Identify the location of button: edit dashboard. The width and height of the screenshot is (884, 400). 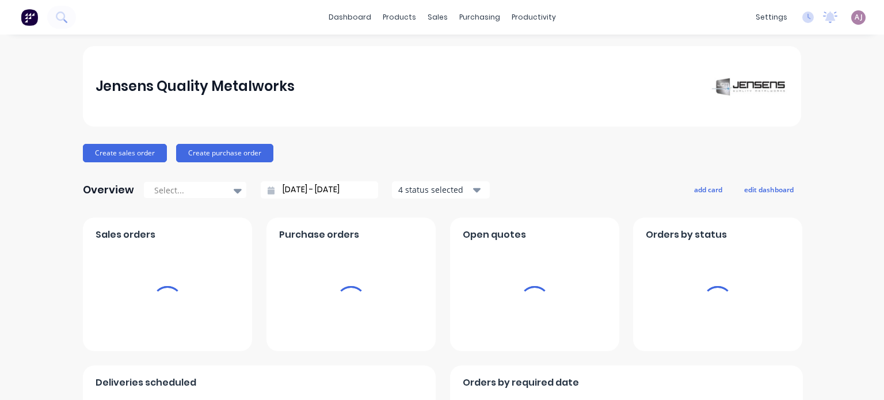
(769, 189).